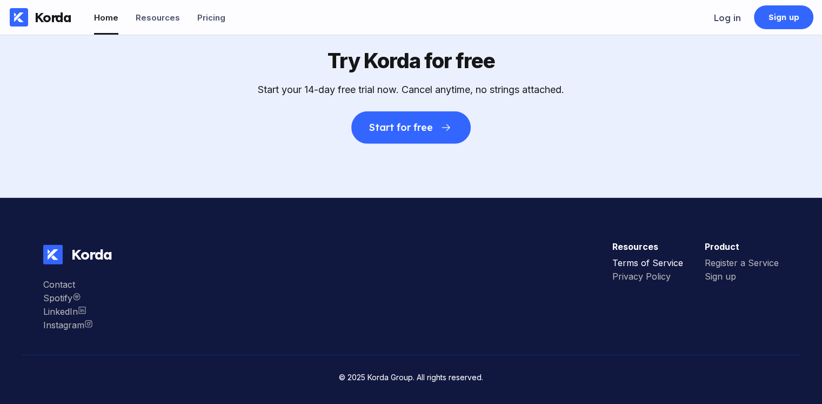 The height and width of the screenshot is (404, 822). Describe the element at coordinates (400, 128) in the screenshot. I see `div: Start for free` at that location.